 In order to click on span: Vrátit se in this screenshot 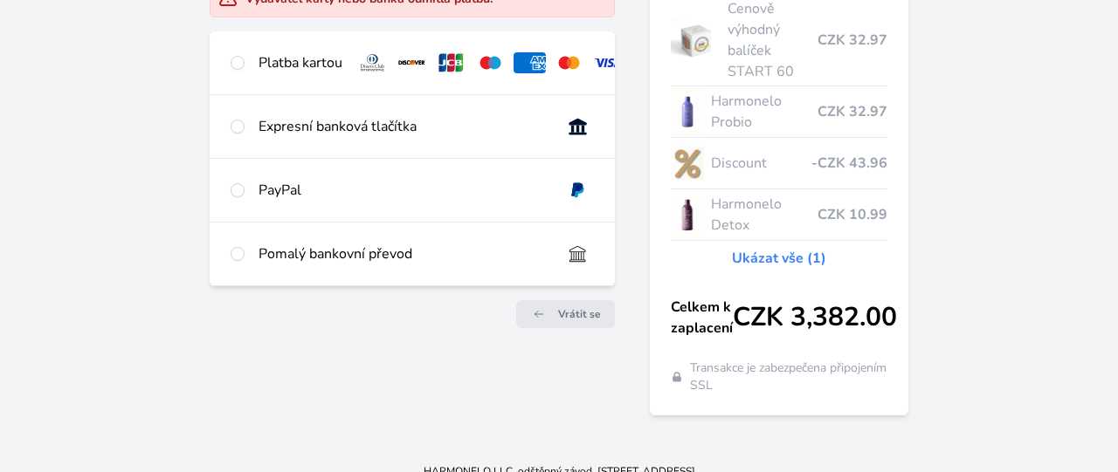, I will do `click(579, 314)`.